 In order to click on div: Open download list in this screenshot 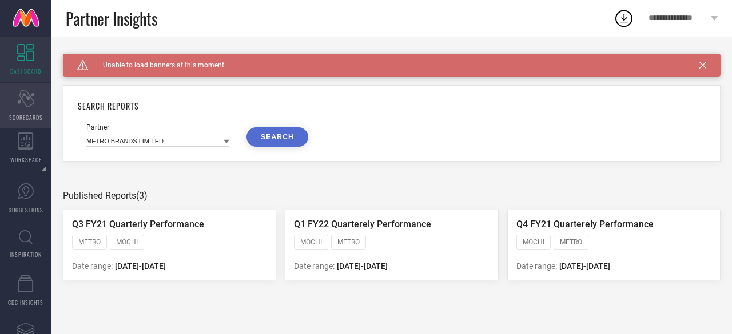, I will do `click(624, 18)`.